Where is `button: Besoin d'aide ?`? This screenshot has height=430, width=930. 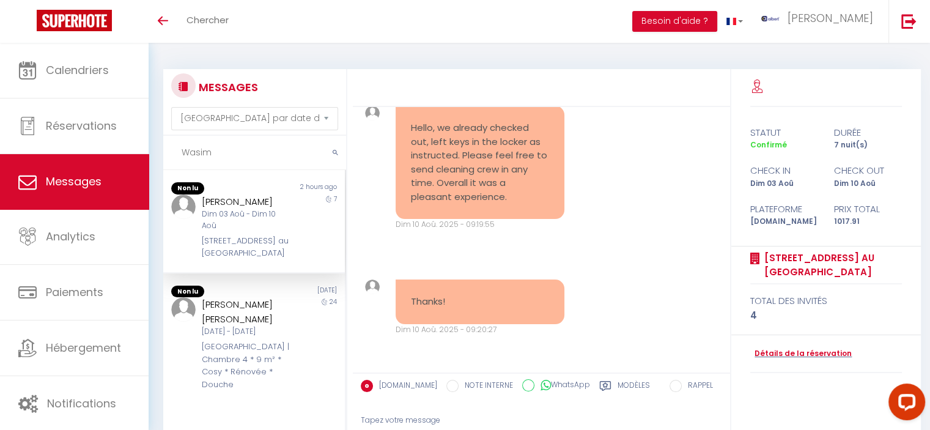
button: Besoin d'aide ? is located at coordinates (674, 21).